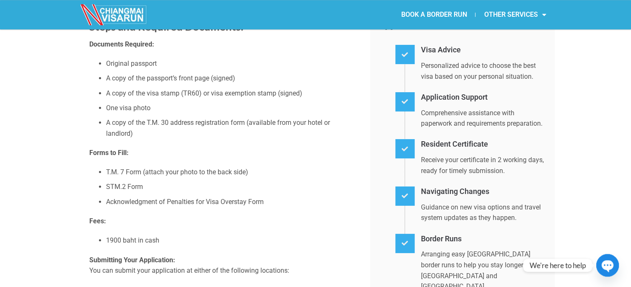 This screenshot has width=631, height=287. I want to click on p: Guidance on new visa options and travel system updates as they happen., so click(484, 213).